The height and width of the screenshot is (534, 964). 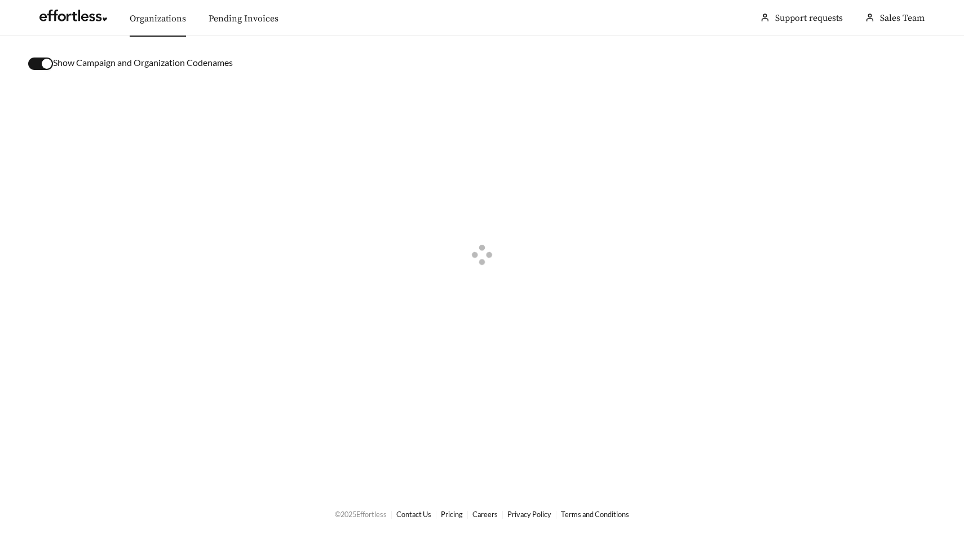 What do you see at coordinates (902, 18) in the screenshot?
I see `span: Sales Team` at bounding box center [902, 18].